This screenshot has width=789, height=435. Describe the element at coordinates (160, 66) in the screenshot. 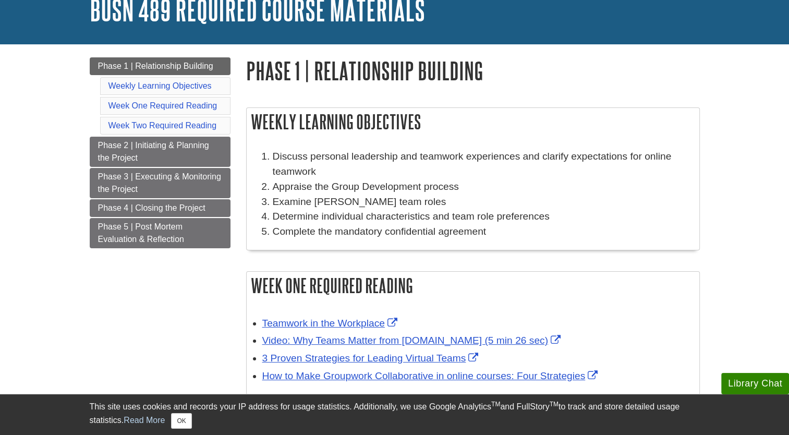

I see `a: Phase 1 | Relationship Building` at that location.